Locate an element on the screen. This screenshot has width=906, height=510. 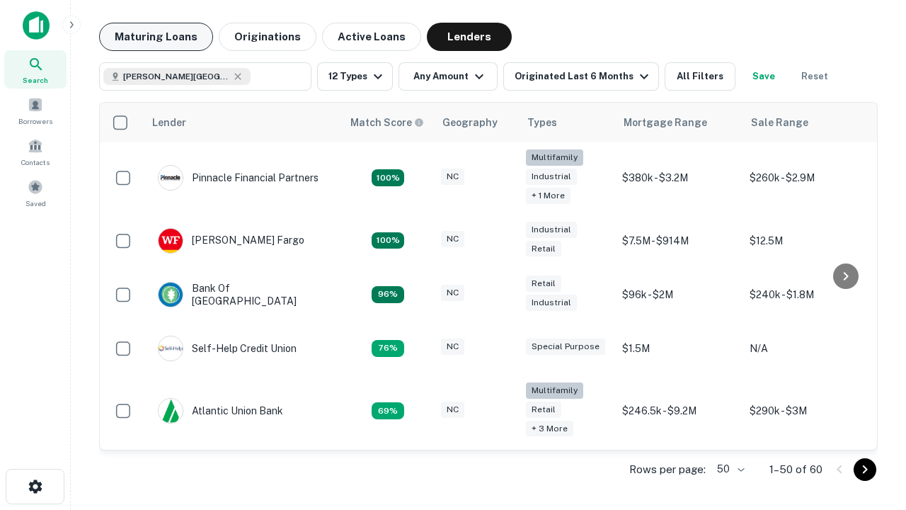
div: Contacts is located at coordinates (35, 152).